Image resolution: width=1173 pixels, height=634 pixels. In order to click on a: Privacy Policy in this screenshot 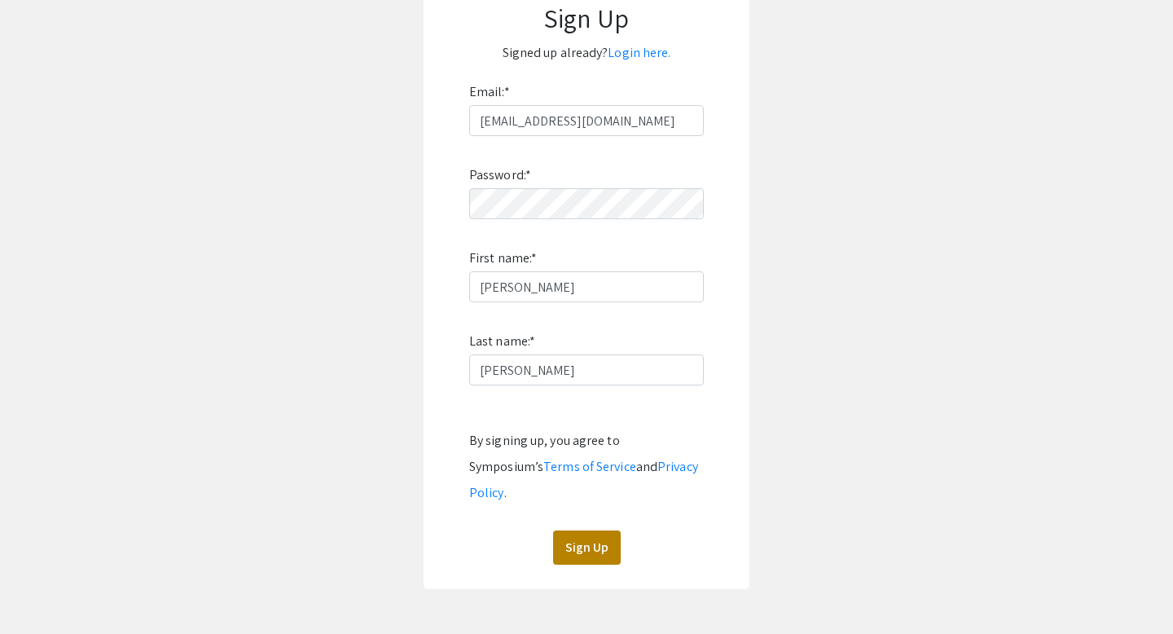, I will do `click(583, 479)`.